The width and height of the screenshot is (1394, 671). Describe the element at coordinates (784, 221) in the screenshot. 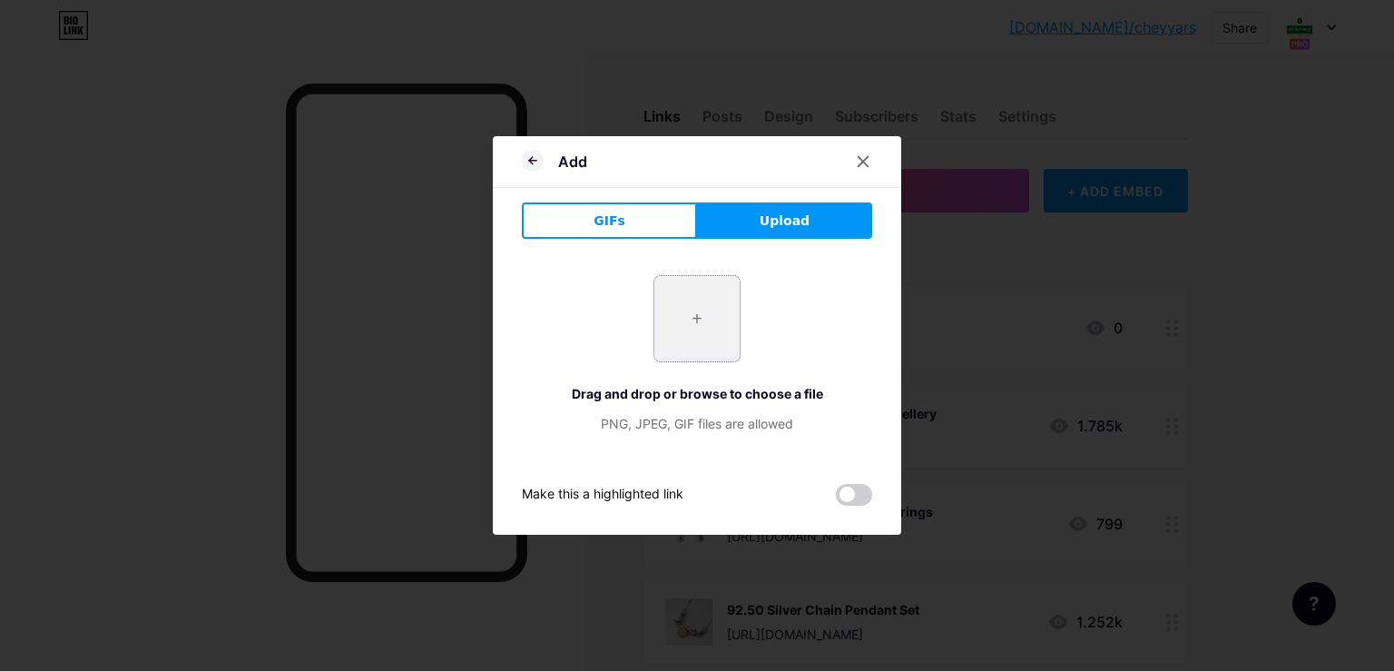

I see `button: Upload` at that location.